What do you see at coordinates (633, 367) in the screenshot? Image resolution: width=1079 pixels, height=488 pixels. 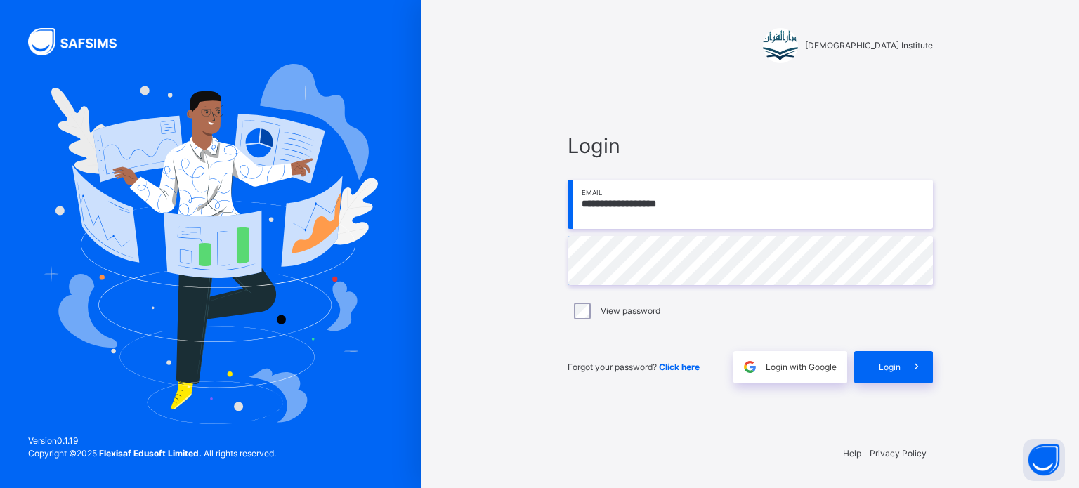 I see `span: Forgot your password?` at bounding box center [633, 367].